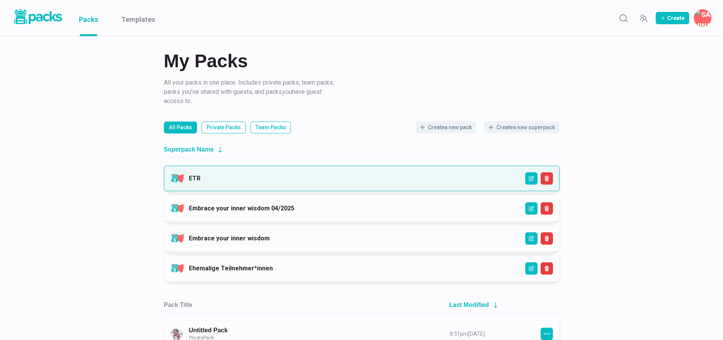 The width and height of the screenshot is (723, 340). Describe the element at coordinates (522, 127) in the screenshot. I see `button: Createa new superpack` at that location.